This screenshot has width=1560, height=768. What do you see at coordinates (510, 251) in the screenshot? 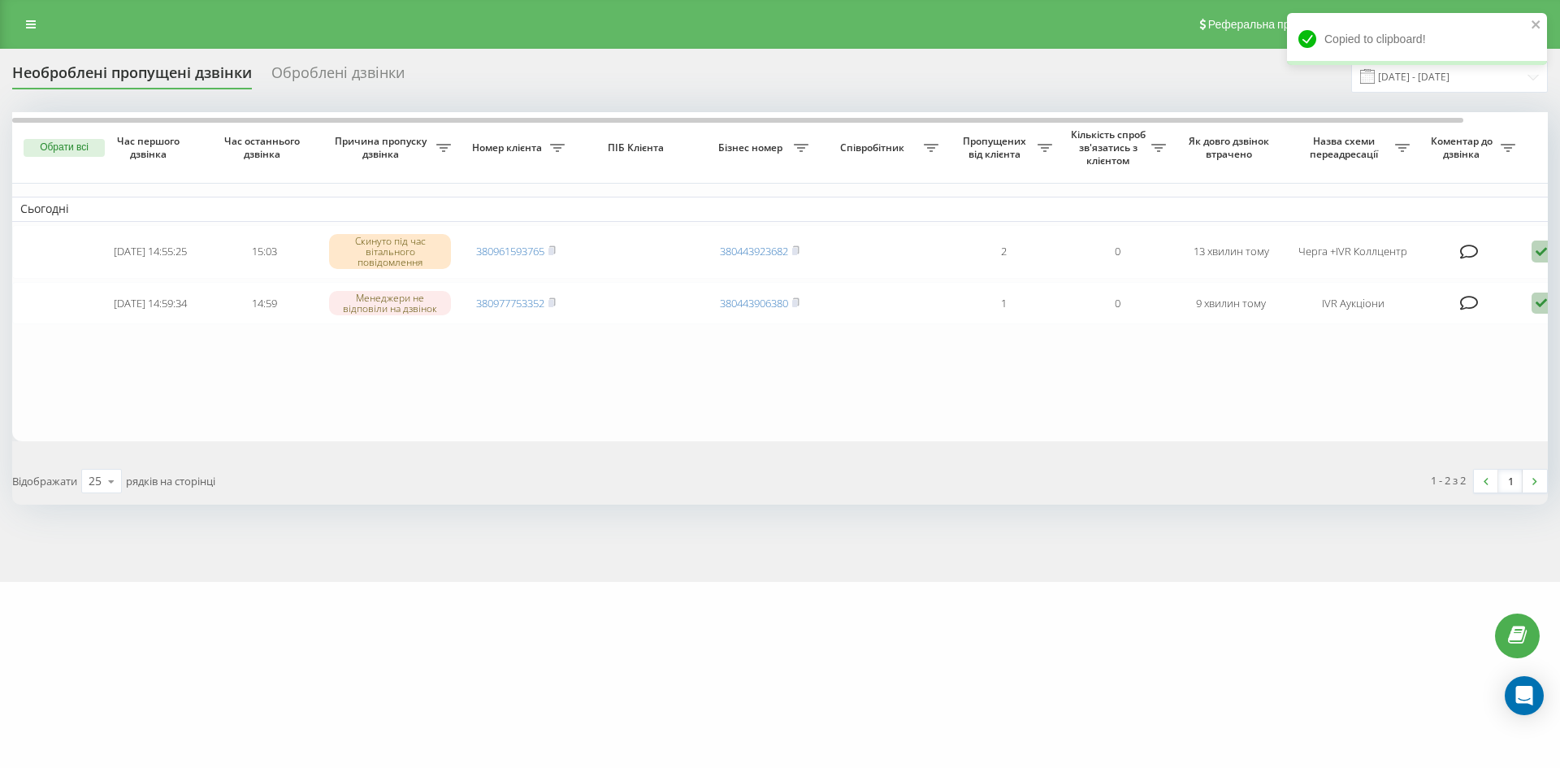
I see `a: 380961593765` at bounding box center [510, 251].